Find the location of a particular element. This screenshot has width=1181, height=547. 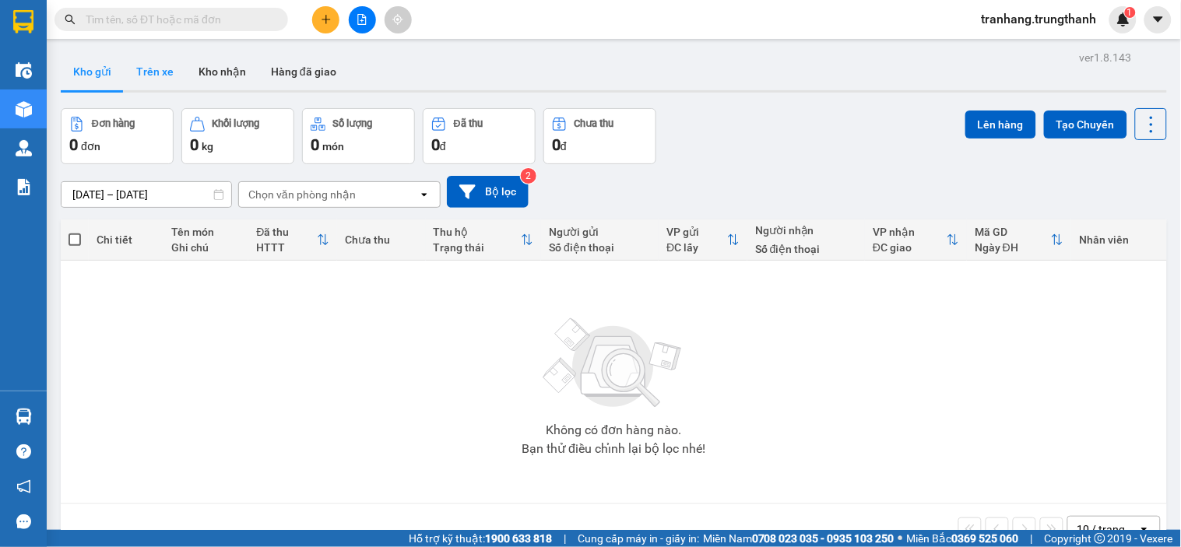

div: Chi tiết is located at coordinates (126, 240).